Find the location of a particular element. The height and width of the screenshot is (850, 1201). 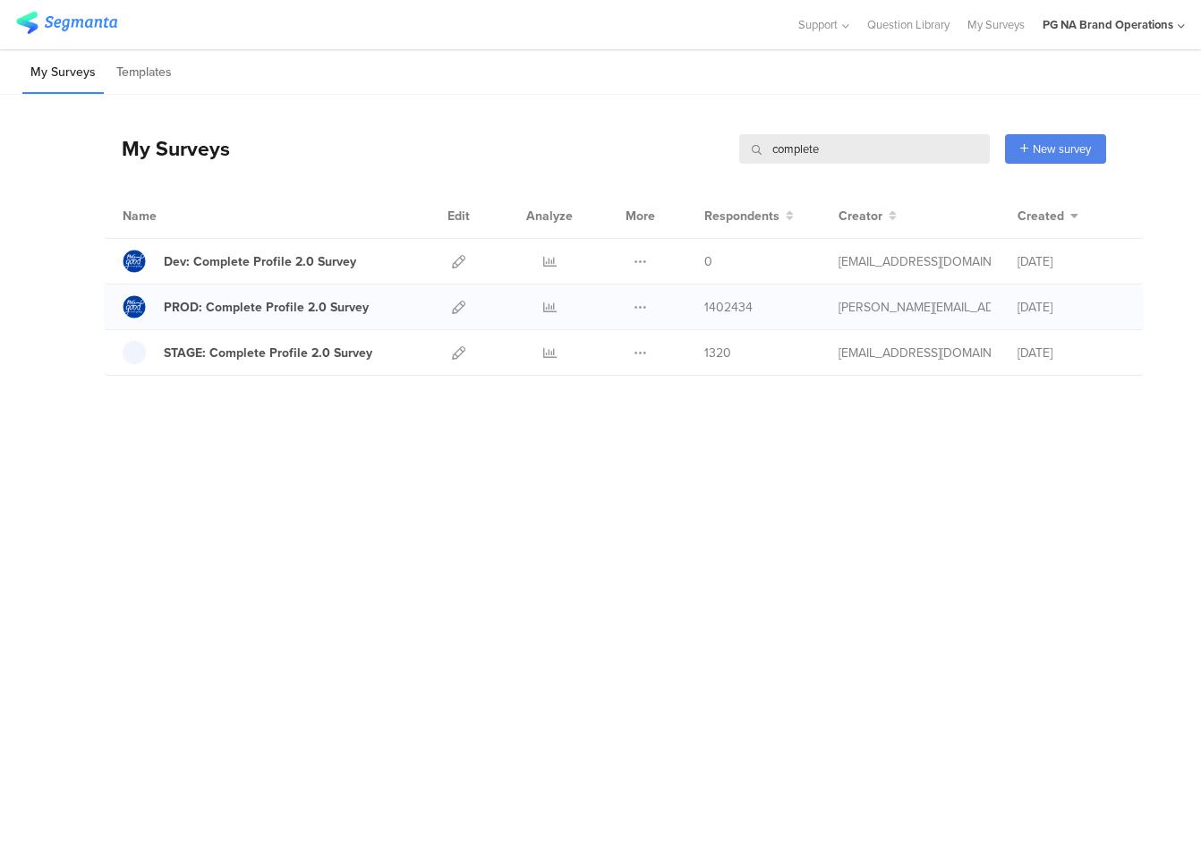

div: PG NA Brand Operations is located at coordinates (1108, 24).